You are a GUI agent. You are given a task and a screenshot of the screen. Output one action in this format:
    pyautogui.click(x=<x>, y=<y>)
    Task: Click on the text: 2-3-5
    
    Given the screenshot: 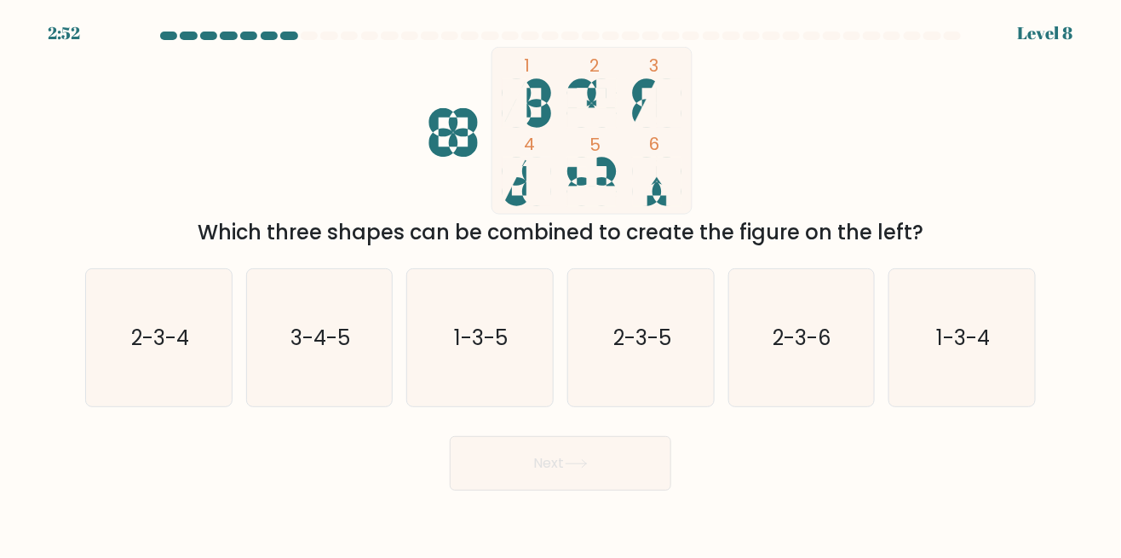 What is the action you would take?
    pyautogui.click(x=642, y=336)
    